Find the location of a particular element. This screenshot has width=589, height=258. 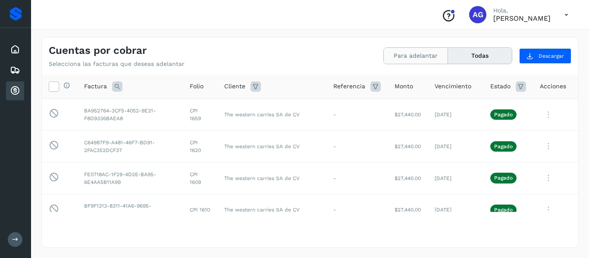

button: Descargar is located at coordinates (545, 56).